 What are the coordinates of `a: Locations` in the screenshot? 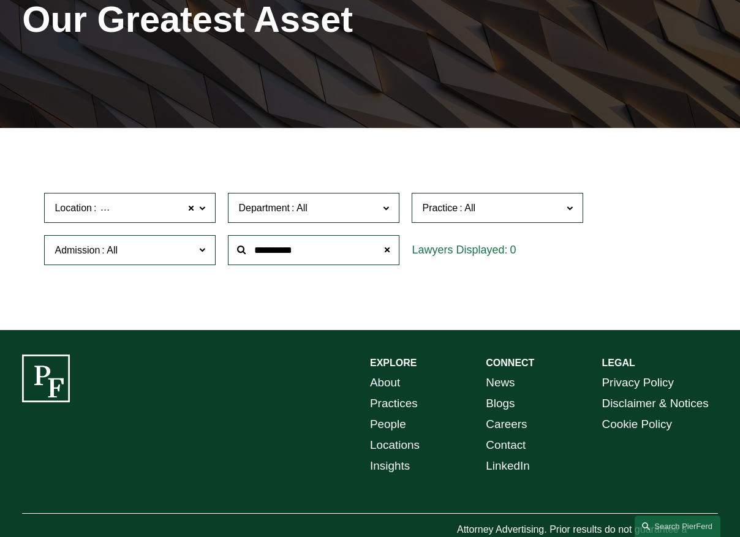 It's located at (395, 445).